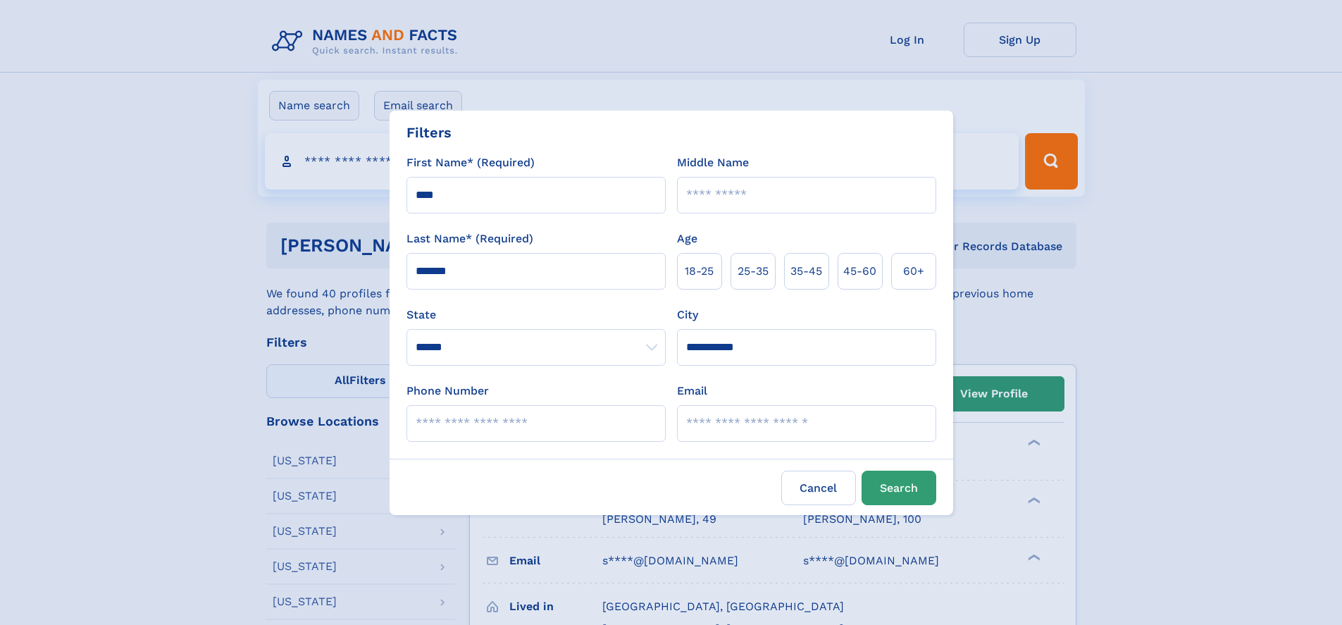  What do you see at coordinates (806, 271) in the screenshot?
I see `span: 35‑45` at bounding box center [806, 271].